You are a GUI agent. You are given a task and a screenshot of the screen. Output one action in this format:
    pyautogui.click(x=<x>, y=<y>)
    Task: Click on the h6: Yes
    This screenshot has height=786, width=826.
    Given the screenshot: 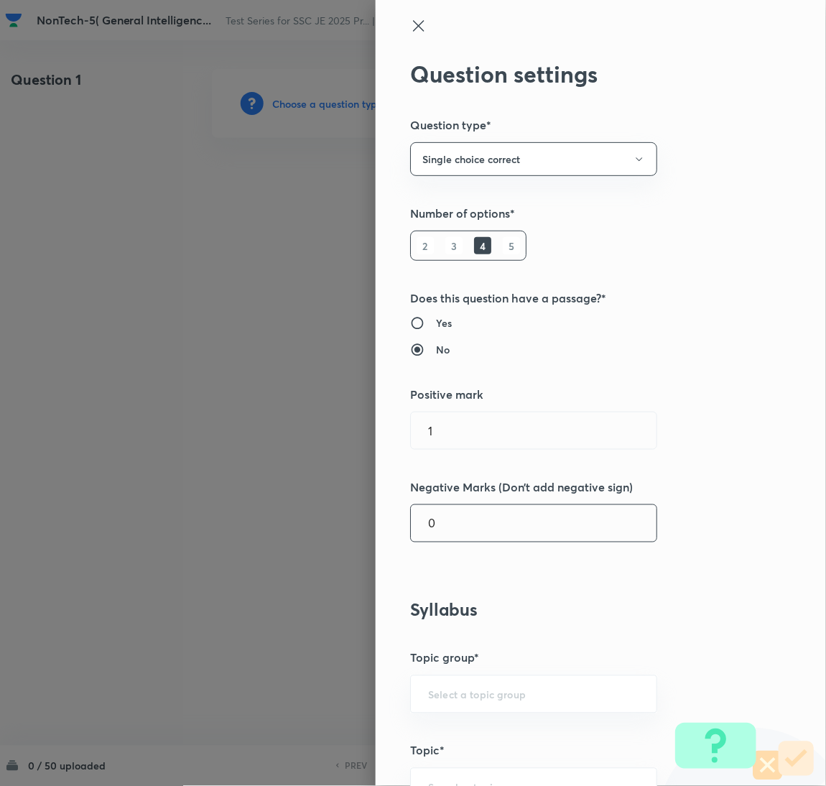 What is the action you would take?
    pyautogui.click(x=444, y=323)
    